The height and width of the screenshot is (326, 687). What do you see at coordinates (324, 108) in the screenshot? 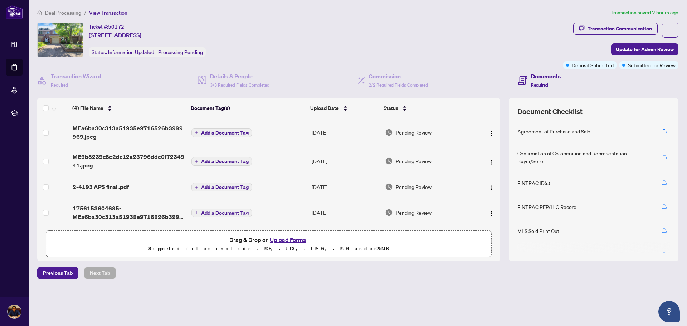
I see `span: Upload Date` at bounding box center [324, 108].